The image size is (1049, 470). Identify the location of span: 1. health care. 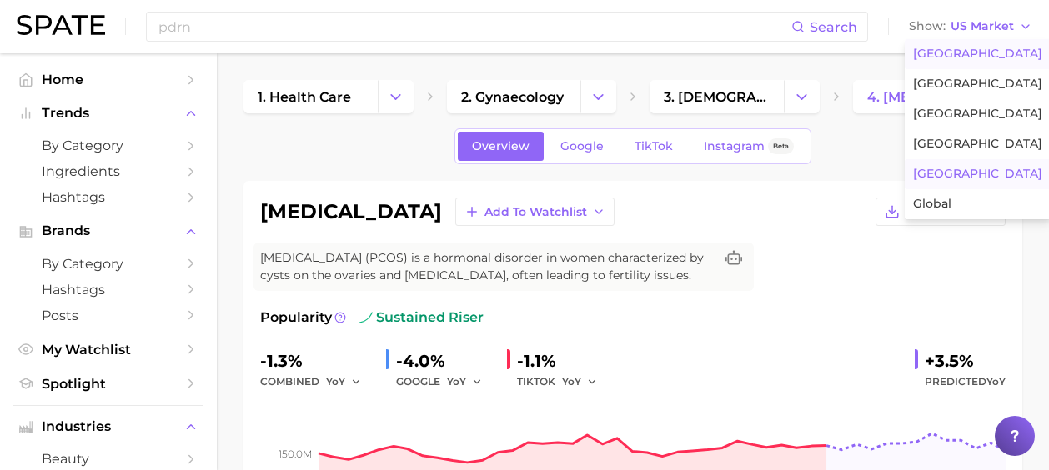
(304, 97).